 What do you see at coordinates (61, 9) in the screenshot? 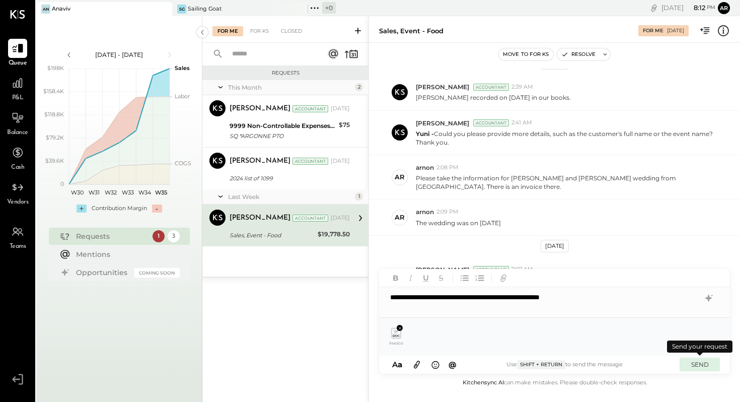
I see `div: Anaviv` at bounding box center [61, 9].